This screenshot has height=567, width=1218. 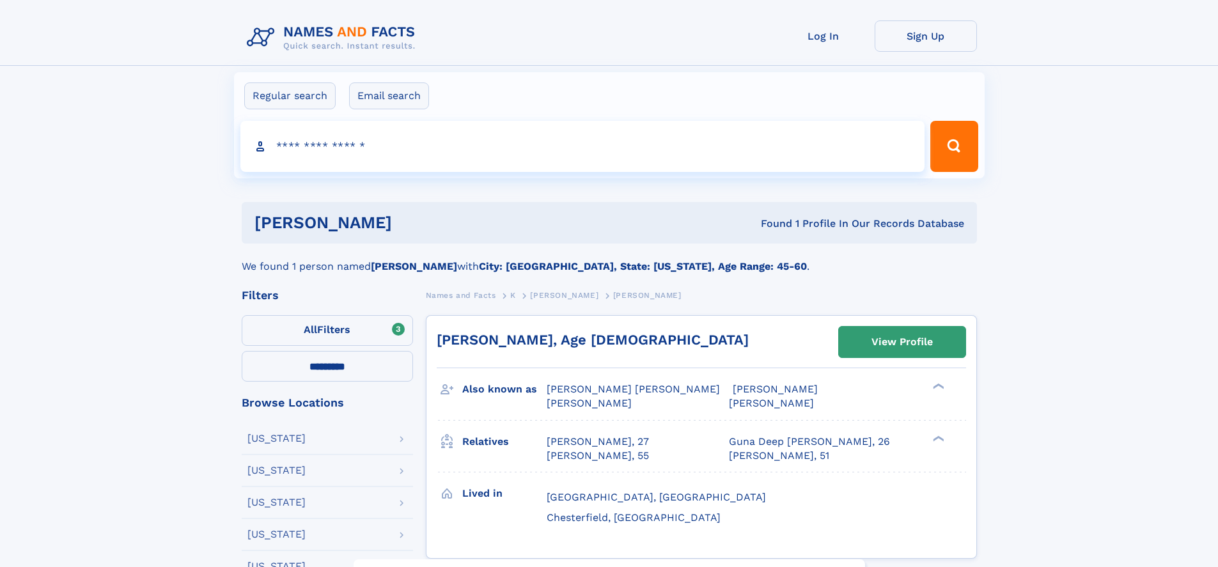 What do you see at coordinates (310, 329) in the screenshot?
I see `span: All` at bounding box center [310, 329].